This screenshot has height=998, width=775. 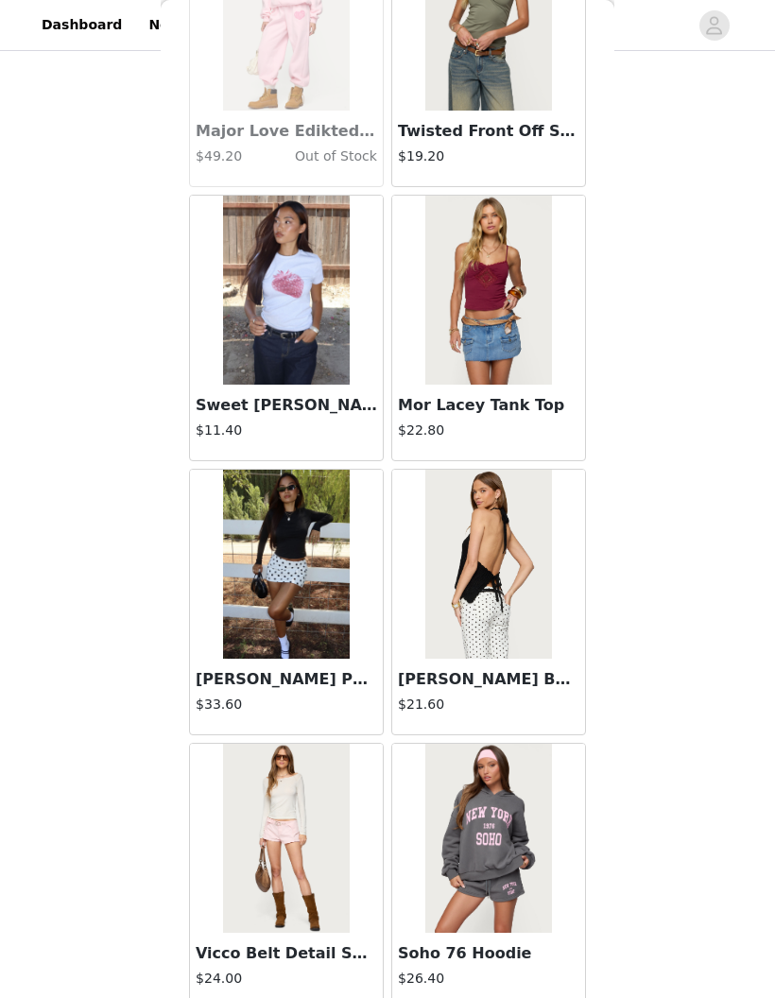 What do you see at coordinates (286, 978) in the screenshot?
I see `h4: $24.00` at bounding box center [286, 978].